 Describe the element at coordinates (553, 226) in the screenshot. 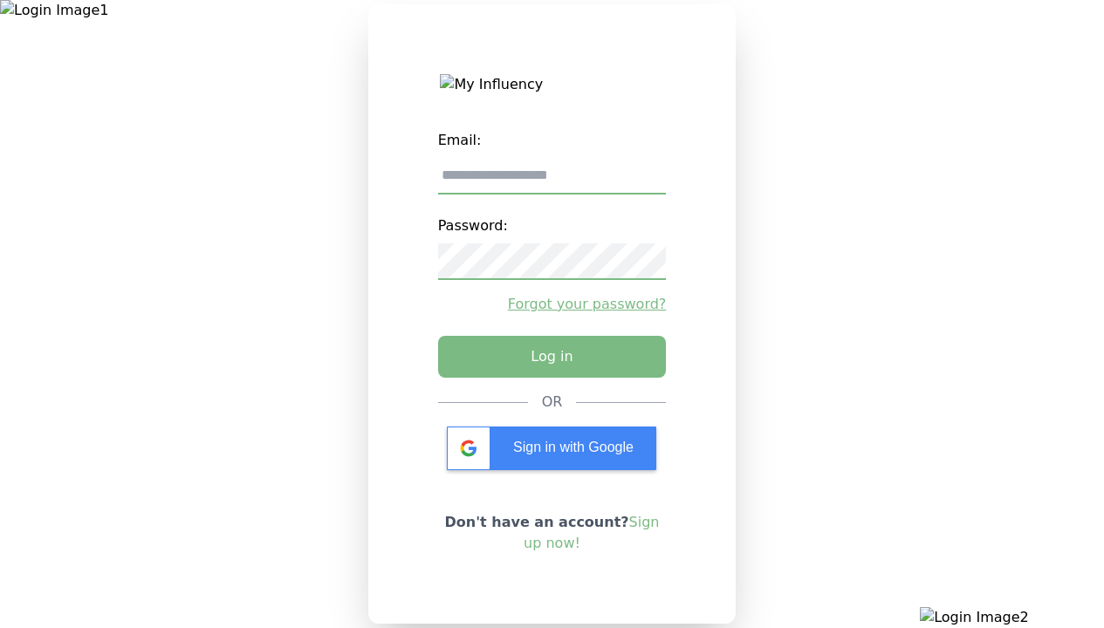

I see `label: Password:` at that location.